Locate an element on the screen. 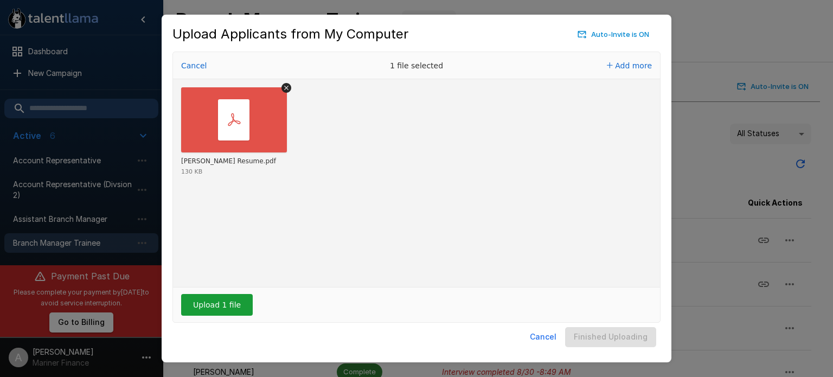 The height and width of the screenshot is (377, 833). div: Miles Malicki Resume.pdf is located at coordinates (228, 162).